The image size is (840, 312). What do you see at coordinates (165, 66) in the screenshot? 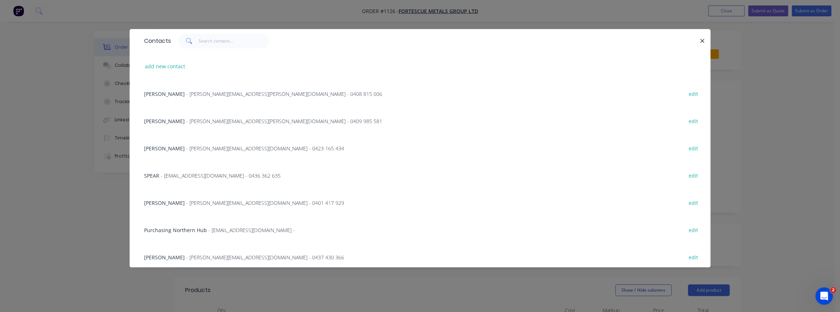
I see `button: add new contact` at bounding box center [165, 66].